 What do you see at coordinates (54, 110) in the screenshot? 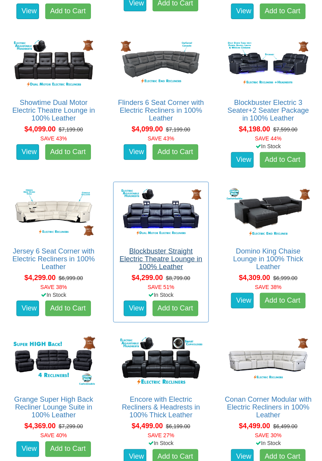
I see `a: Showtime Dual Motor Electric Theatre Lounge in 100% Leather` at bounding box center [54, 110].